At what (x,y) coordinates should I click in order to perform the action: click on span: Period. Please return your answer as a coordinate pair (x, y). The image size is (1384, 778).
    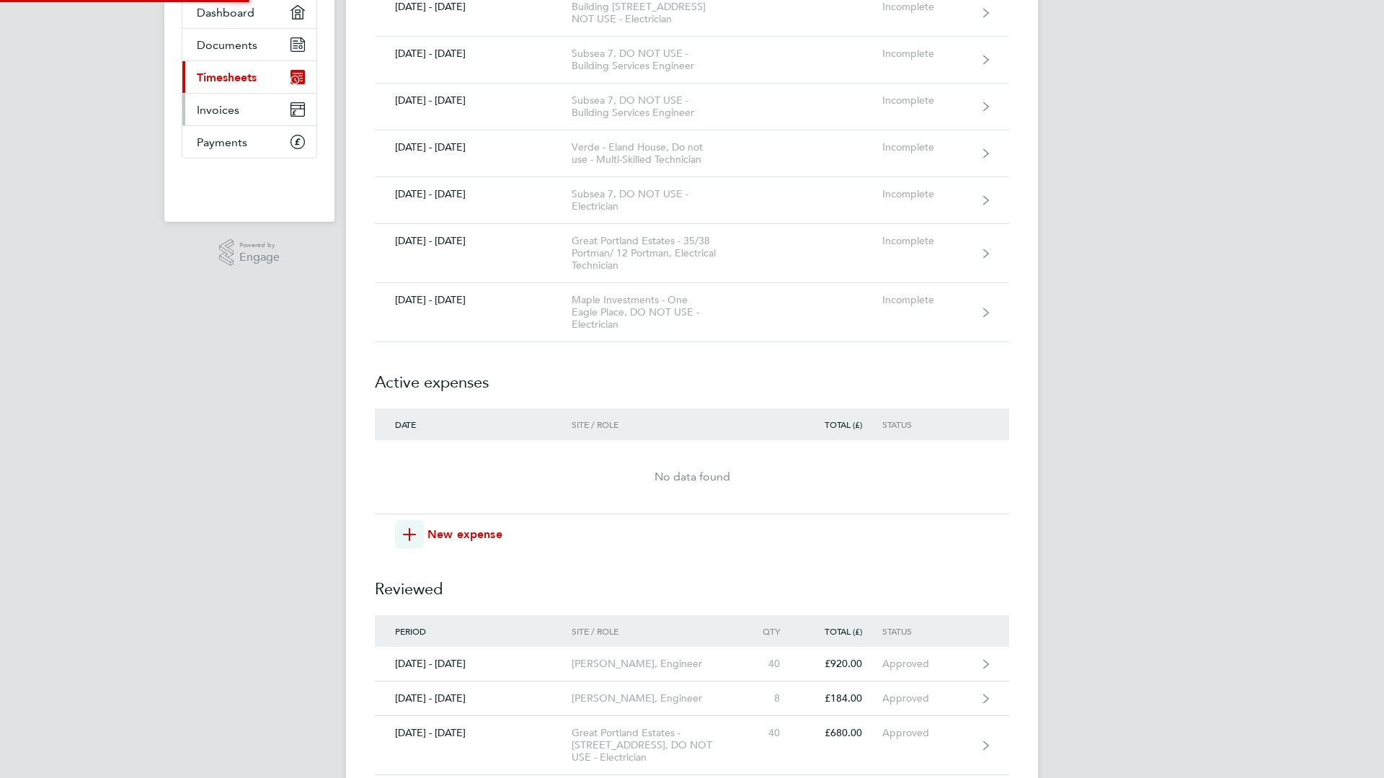
    Looking at the image, I should click on (410, 631).